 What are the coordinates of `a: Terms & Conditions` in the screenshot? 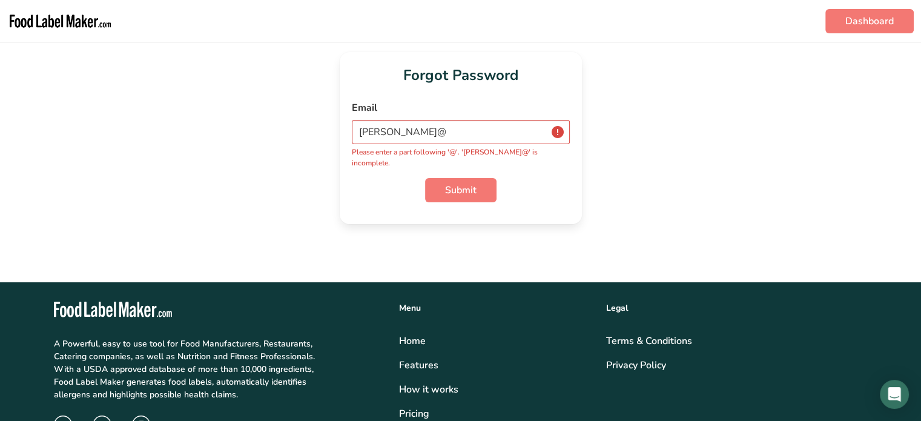 It's located at (737, 341).